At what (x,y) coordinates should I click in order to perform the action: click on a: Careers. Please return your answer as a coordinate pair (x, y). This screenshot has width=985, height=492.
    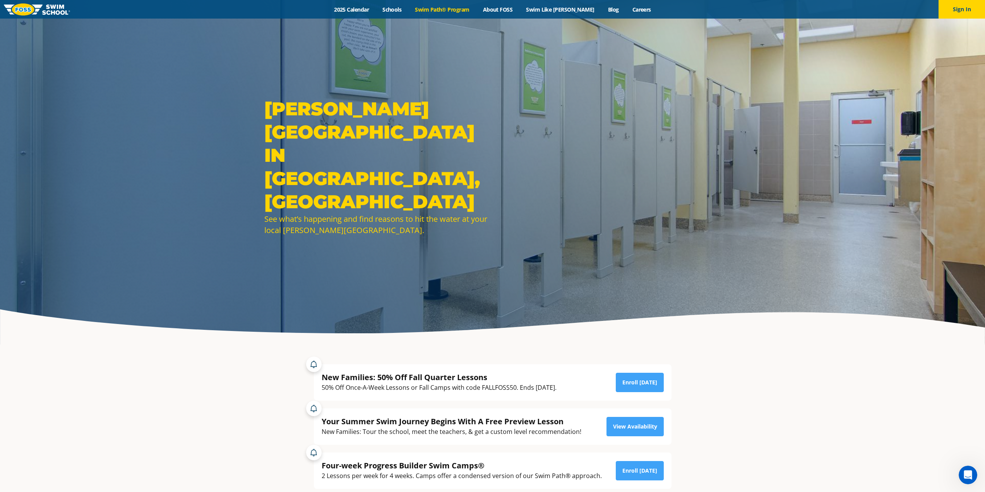
    Looking at the image, I should click on (642, 9).